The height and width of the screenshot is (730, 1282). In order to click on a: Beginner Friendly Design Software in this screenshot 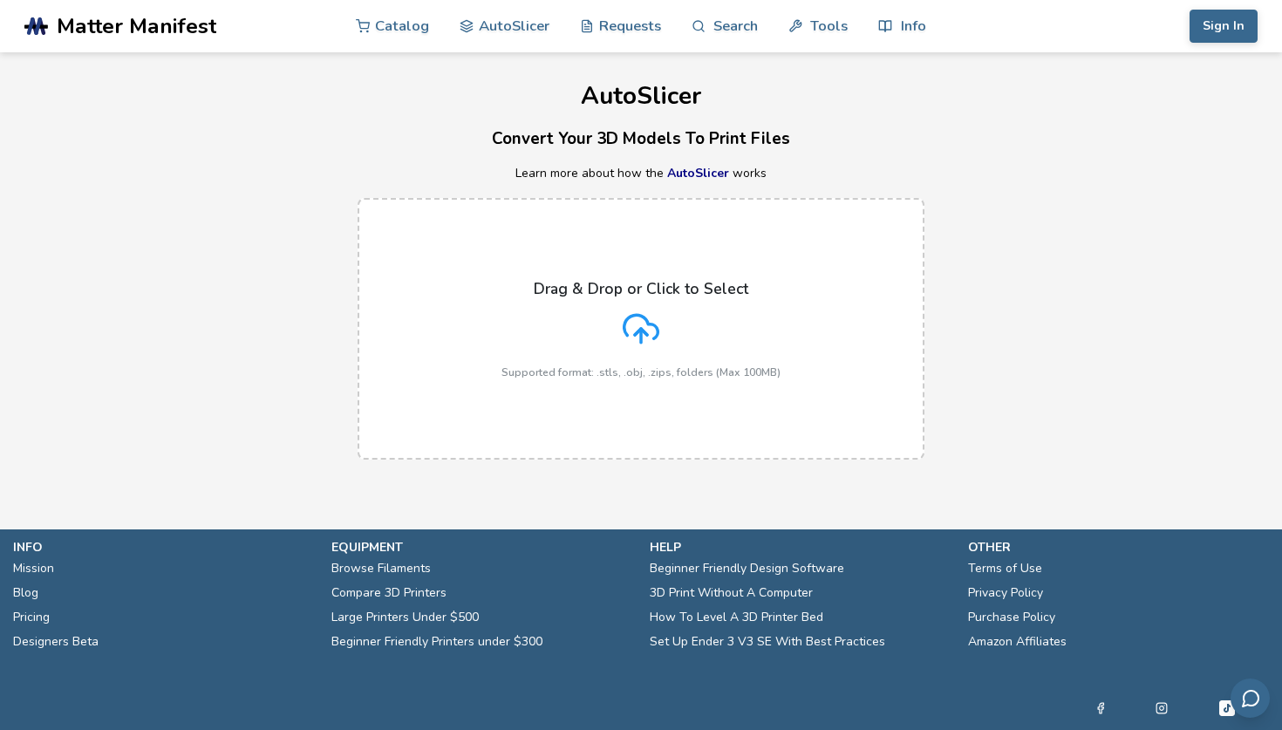, I will do `click(746, 568)`.